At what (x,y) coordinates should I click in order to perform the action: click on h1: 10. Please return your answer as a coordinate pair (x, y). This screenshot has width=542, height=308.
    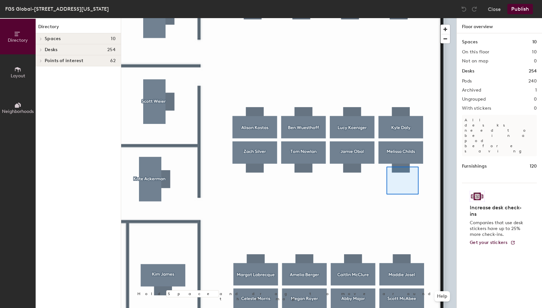
    Looking at the image, I should click on (535, 42).